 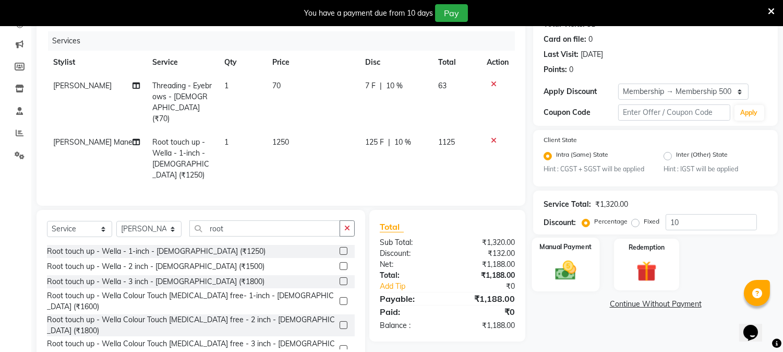 What do you see at coordinates (442, 86) in the screenshot?
I see `span: 63` at bounding box center [442, 86].